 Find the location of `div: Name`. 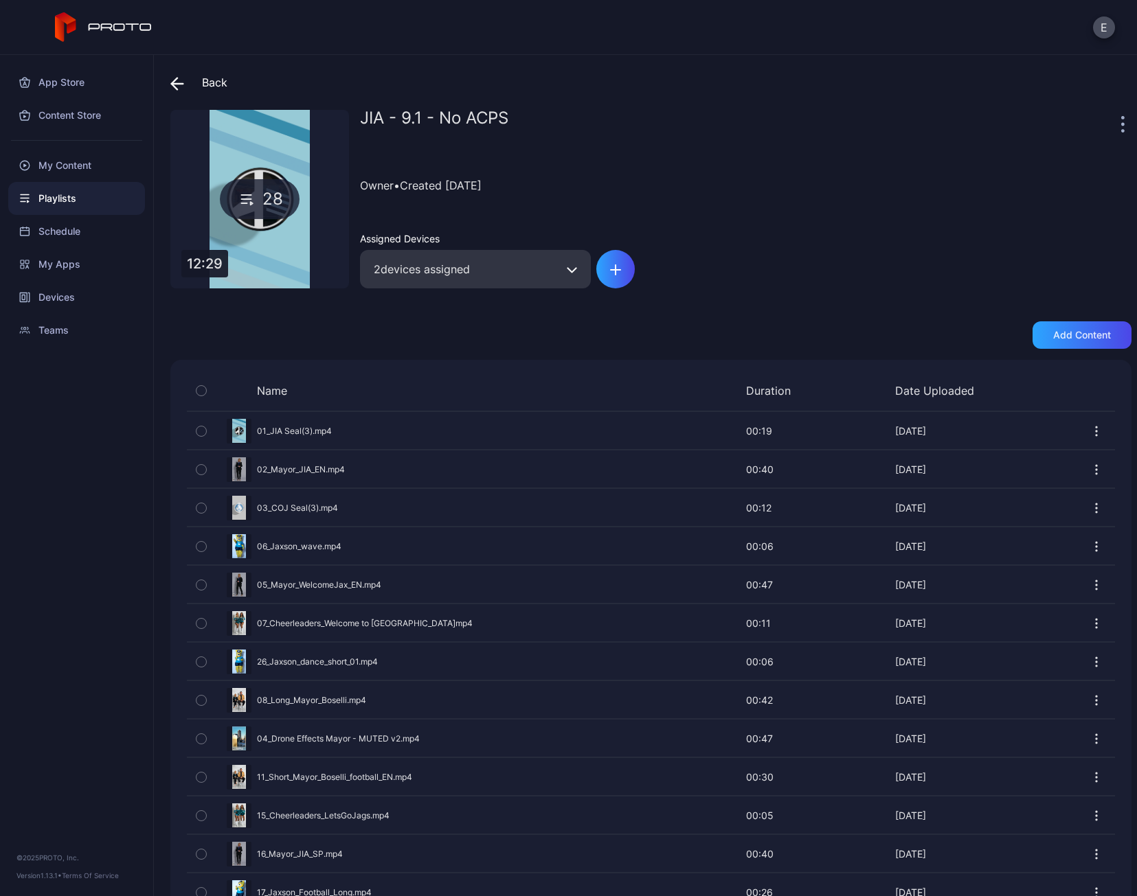

div: Name is located at coordinates (440, 391).